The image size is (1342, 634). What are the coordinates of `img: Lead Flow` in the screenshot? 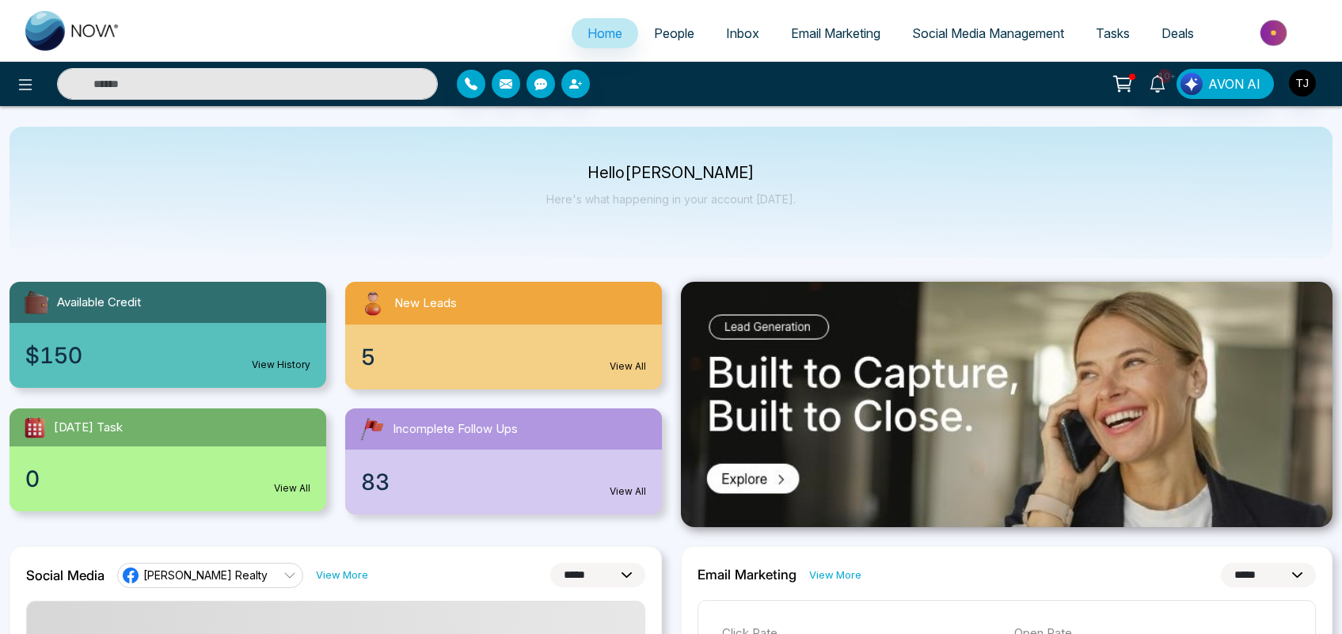 It's located at (1192, 84).